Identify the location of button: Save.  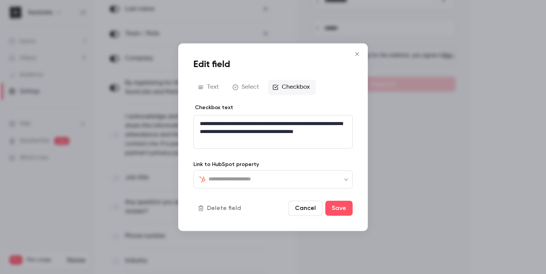
(339, 208).